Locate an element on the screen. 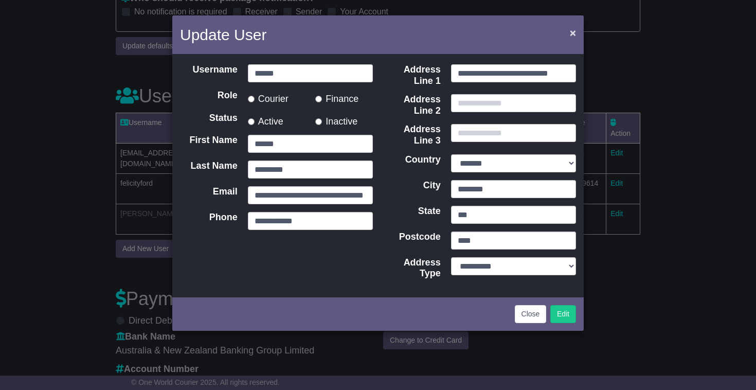 This screenshot has height=390, width=756. label: Active is located at coordinates (265, 120).